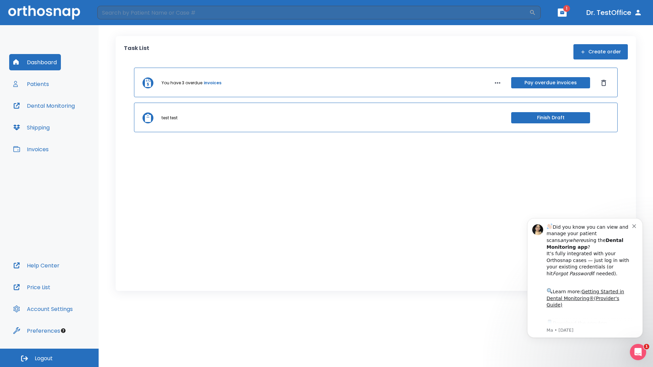 The width and height of the screenshot is (653, 367). Describe the element at coordinates (44, 106) in the screenshot. I see `a: Dental Monitoring` at that location.